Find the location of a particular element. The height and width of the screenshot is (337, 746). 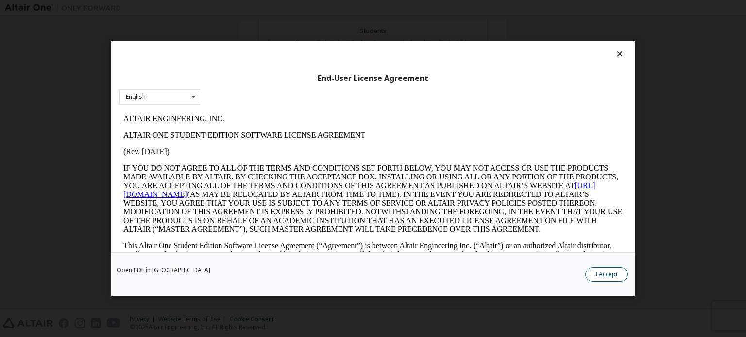

p: ALTAIR ONE STUDENT EDITION SOFTWARE LICENSE AGREEMENT is located at coordinates (253, 25).